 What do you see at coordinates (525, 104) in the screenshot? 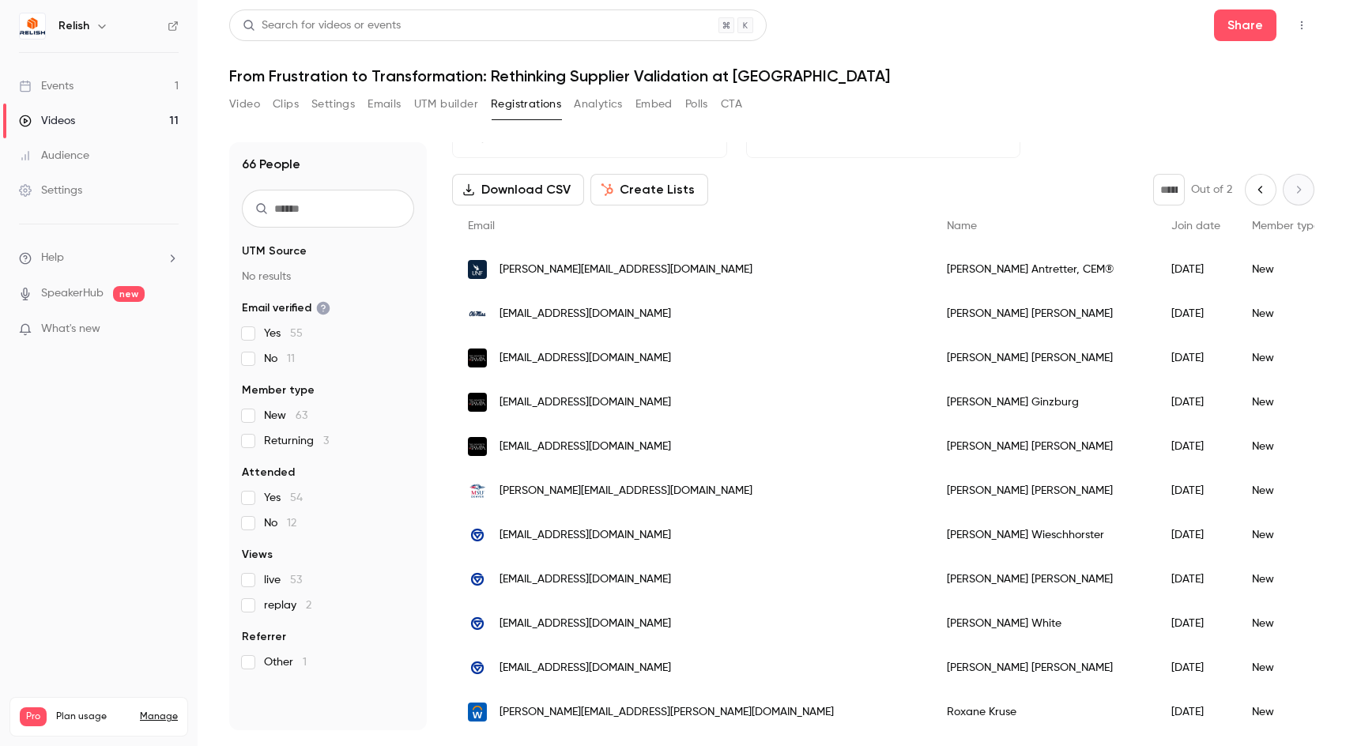
I see `button: Registrations` at bounding box center [525, 104].